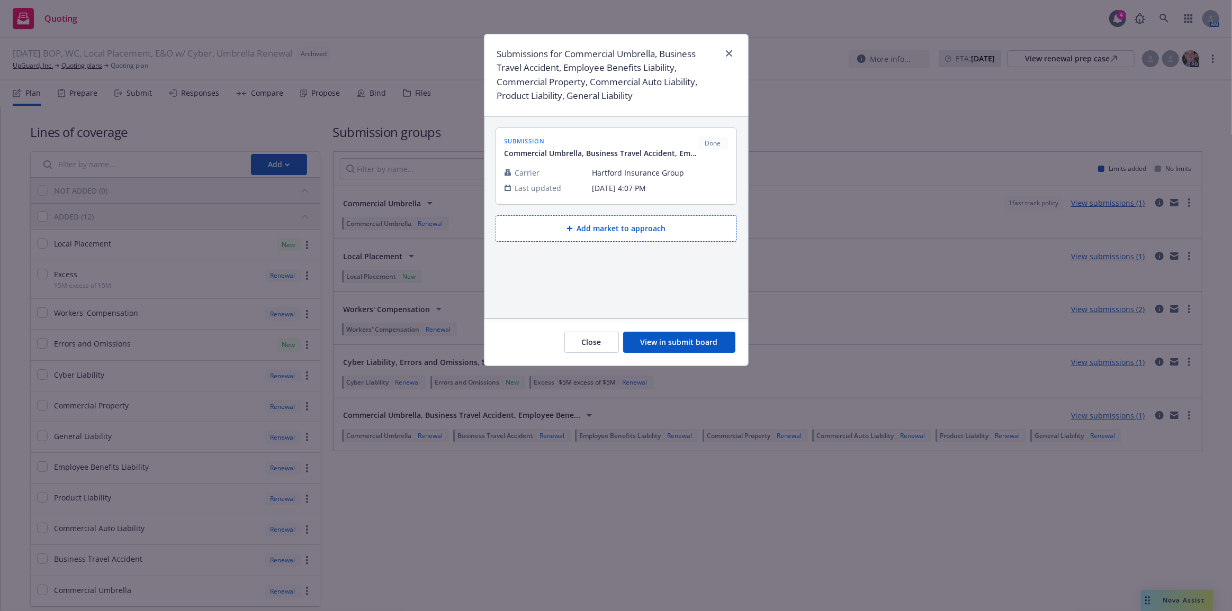 The height and width of the screenshot is (611, 1232). Describe the element at coordinates (729, 53) in the screenshot. I see `a: close` at that location.